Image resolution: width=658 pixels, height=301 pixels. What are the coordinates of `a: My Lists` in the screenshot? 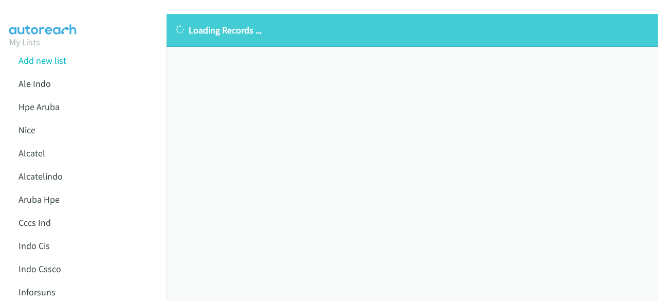 It's located at (25, 42).